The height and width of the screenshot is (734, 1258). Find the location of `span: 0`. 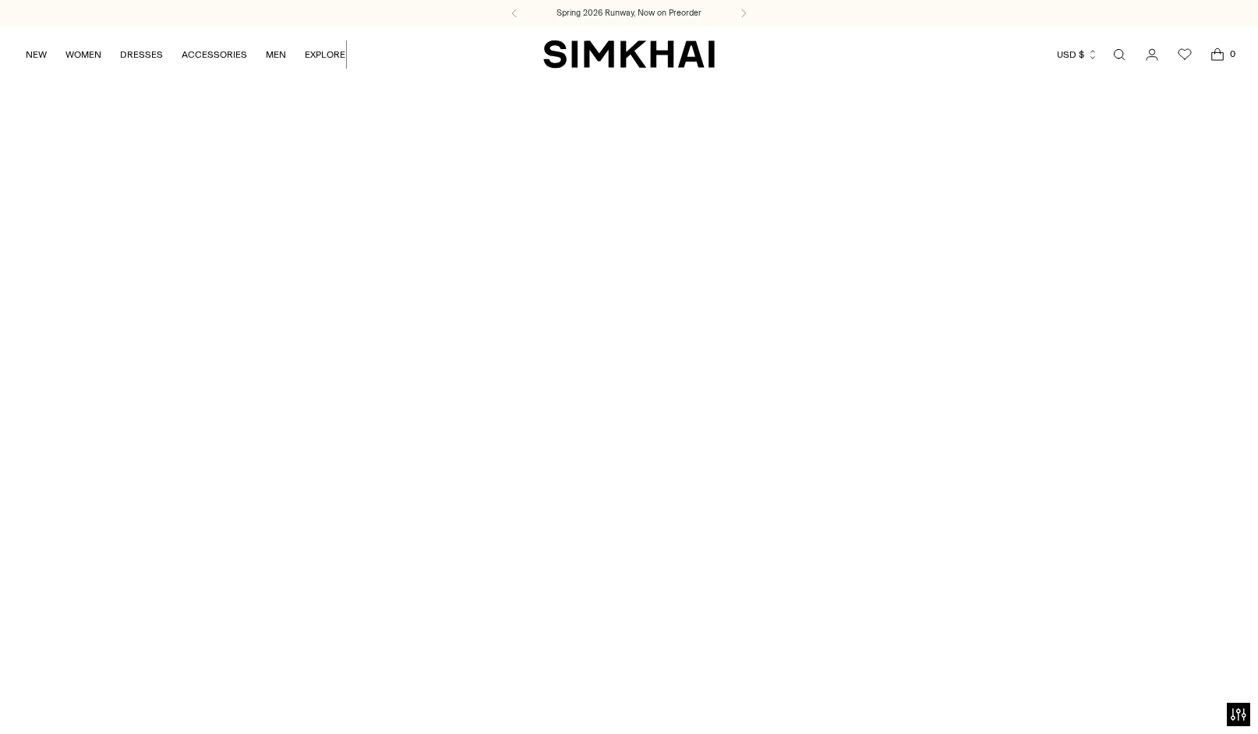

span: 0 is located at coordinates (1233, 54).